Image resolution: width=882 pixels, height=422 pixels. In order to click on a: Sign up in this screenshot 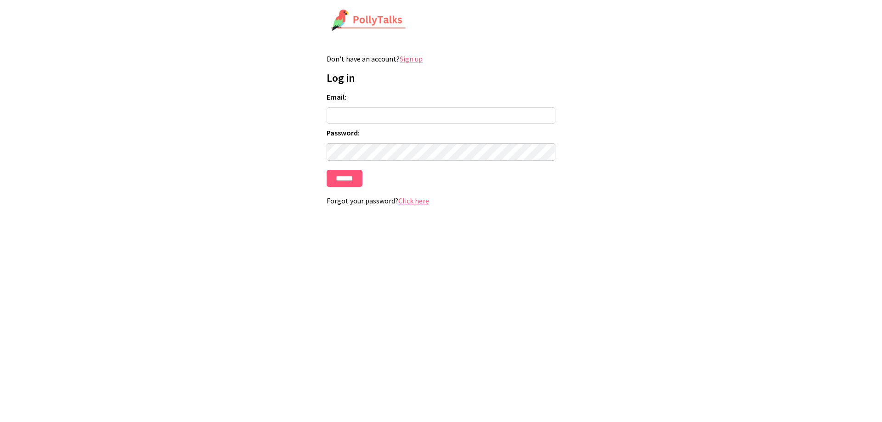, I will do `click(411, 59)`.